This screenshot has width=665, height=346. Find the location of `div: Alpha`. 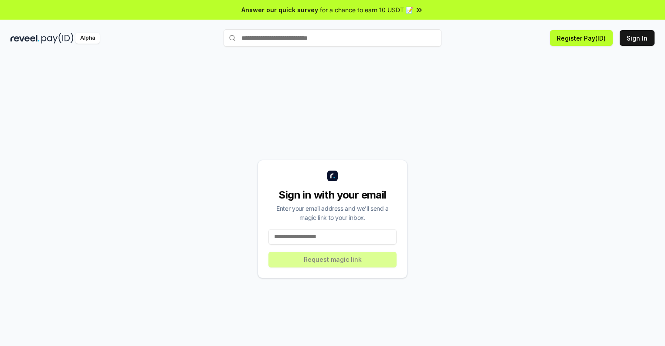

div: Alpha is located at coordinates (88, 38).